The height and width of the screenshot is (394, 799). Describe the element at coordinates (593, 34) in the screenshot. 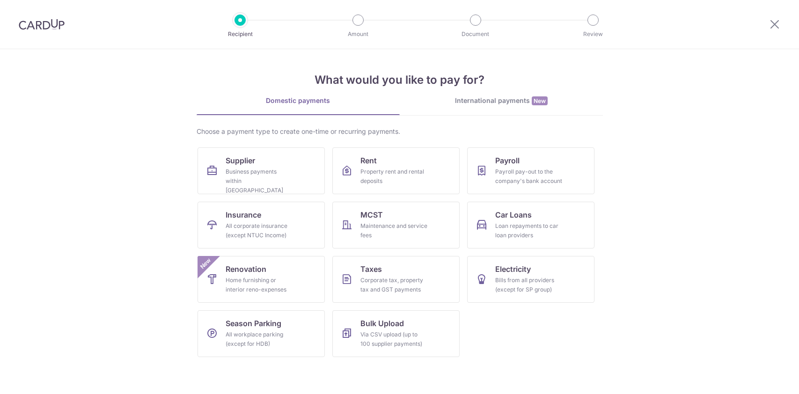

I see `p: Review` at that location.